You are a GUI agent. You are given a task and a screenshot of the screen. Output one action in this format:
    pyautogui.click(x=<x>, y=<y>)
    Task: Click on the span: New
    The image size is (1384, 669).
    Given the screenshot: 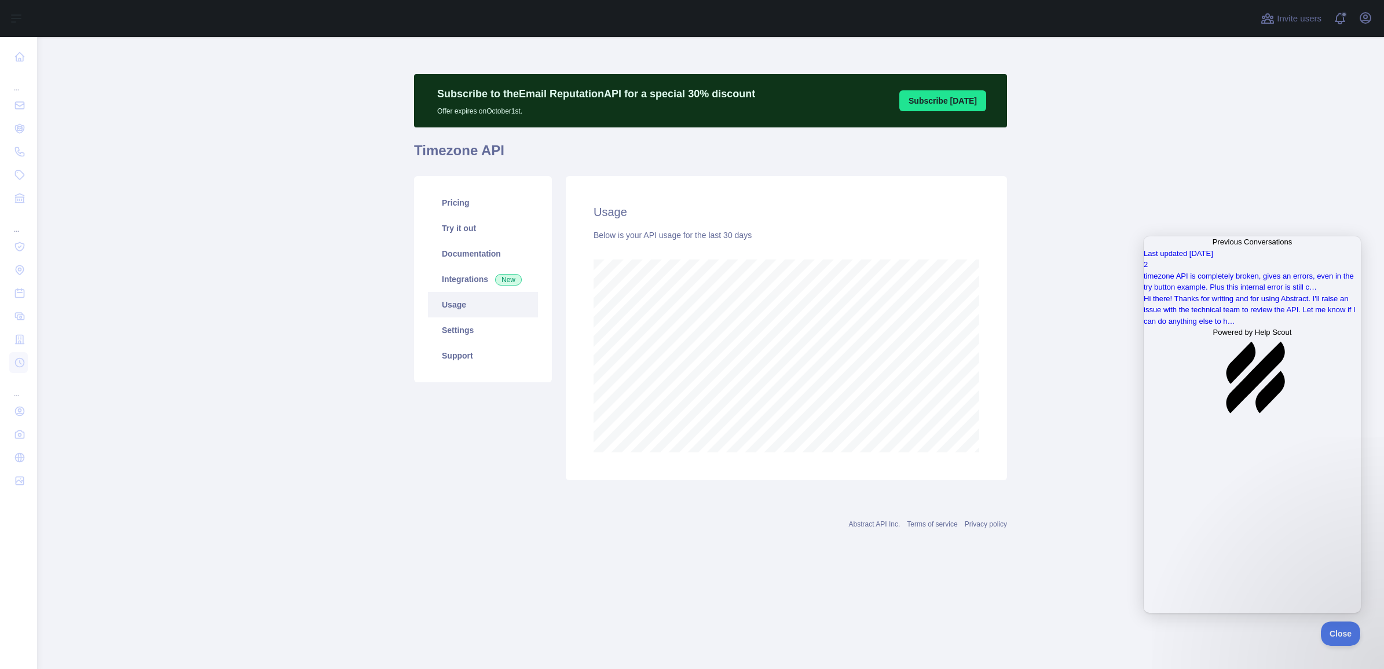 What is the action you would take?
    pyautogui.click(x=508, y=280)
    